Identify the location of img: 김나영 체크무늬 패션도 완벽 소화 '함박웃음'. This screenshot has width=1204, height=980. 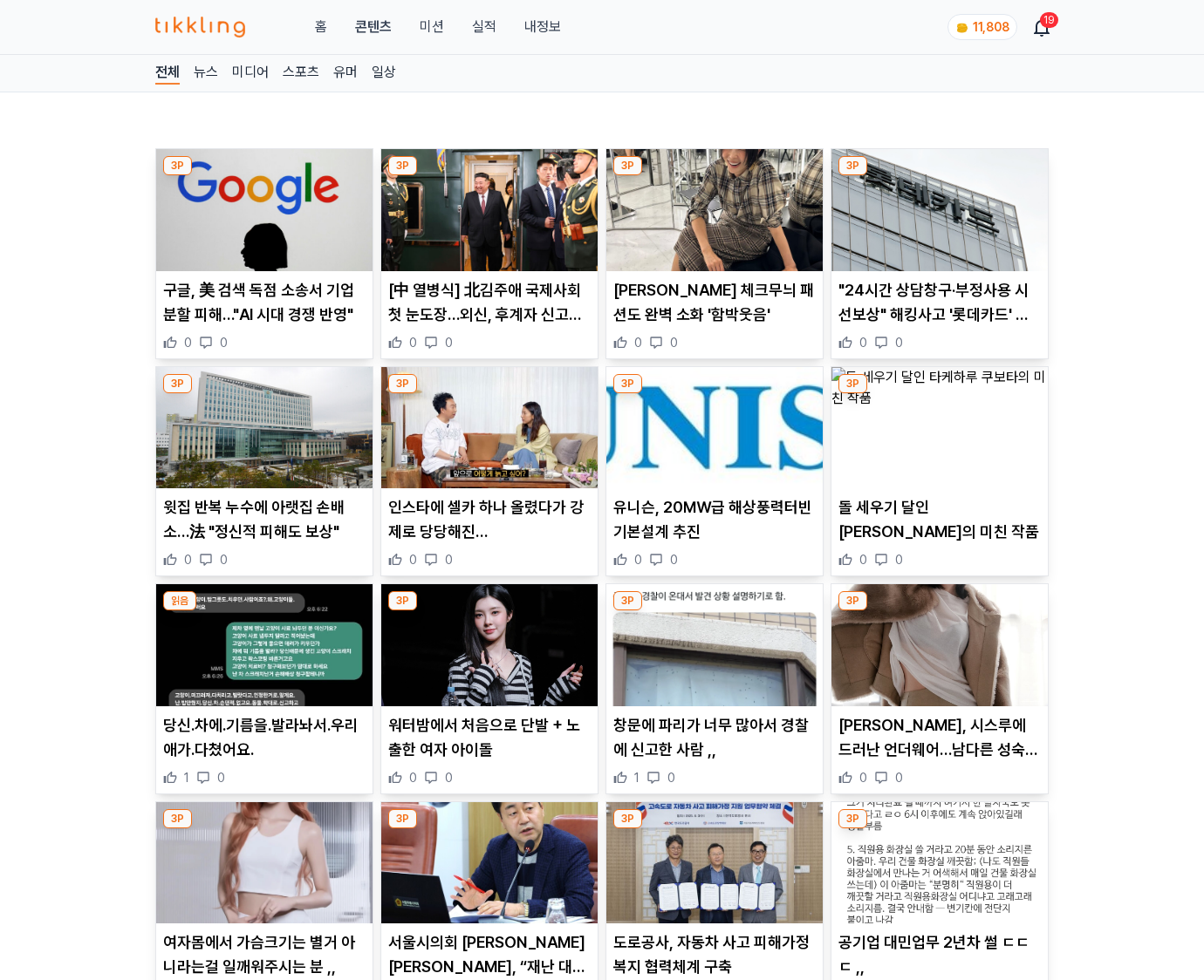
(715, 210).